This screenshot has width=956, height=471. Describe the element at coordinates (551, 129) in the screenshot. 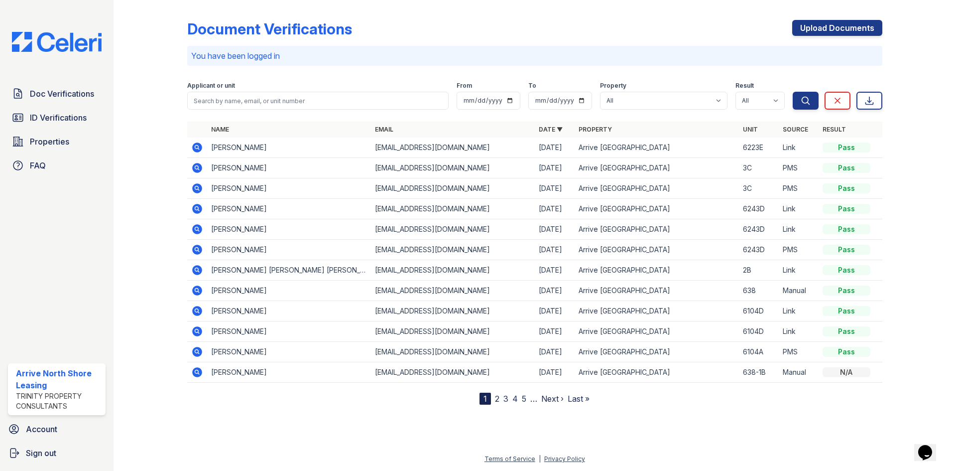

I see `a: Date ▼` at that location.